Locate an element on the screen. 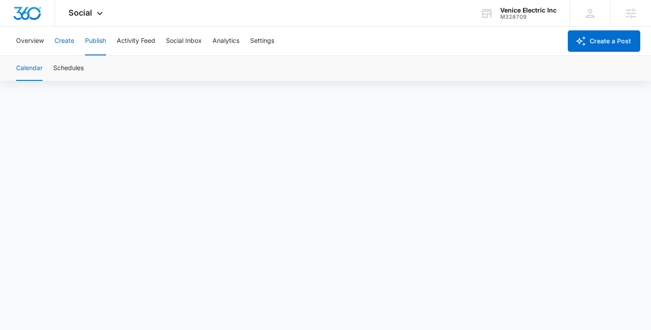 The width and height of the screenshot is (651, 330). div: account id is located at coordinates (528, 17).